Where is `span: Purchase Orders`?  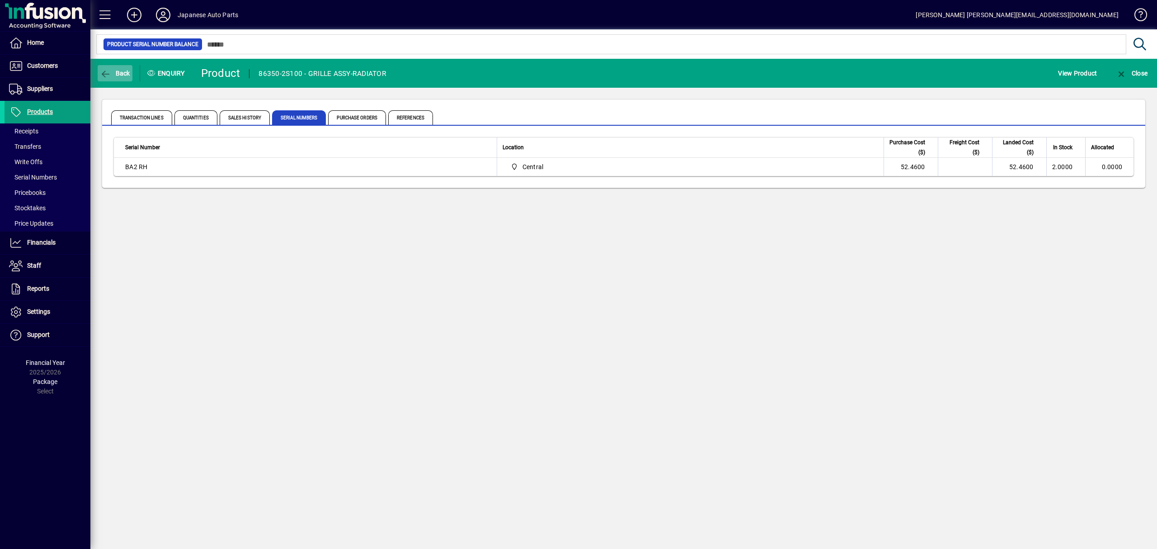
span: Purchase Orders is located at coordinates (357, 118).